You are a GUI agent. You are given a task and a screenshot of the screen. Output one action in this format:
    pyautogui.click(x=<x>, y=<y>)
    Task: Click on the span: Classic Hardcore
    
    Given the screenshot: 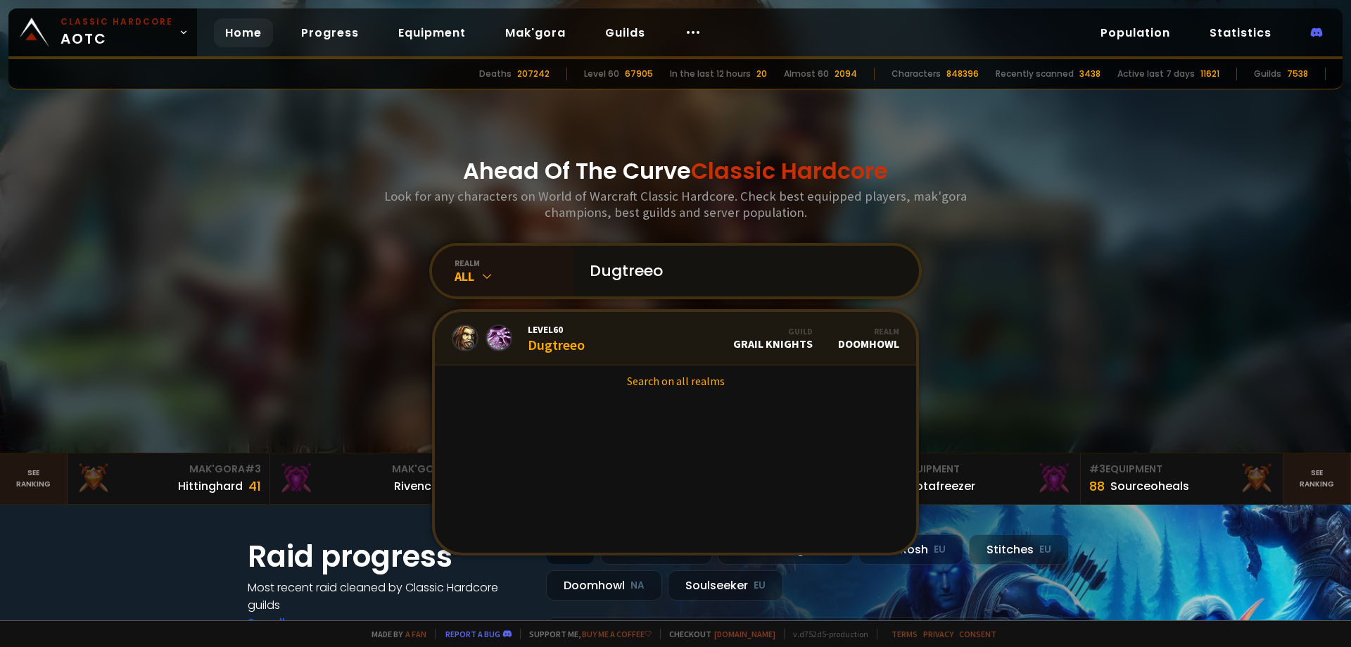 What is the action you would take?
    pyautogui.click(x=790, y=170)
    